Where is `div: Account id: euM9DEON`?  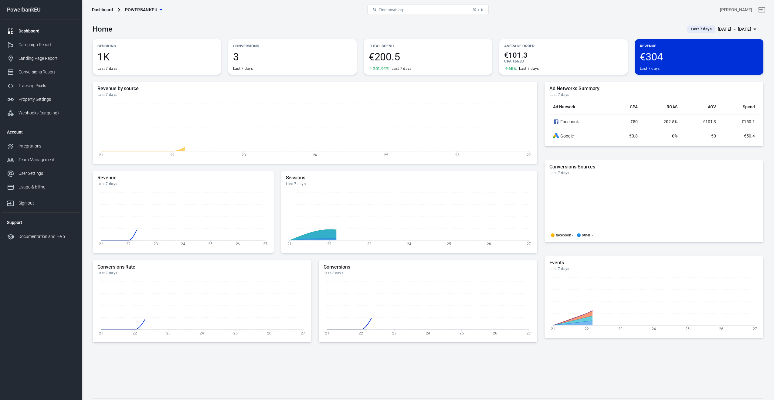 div: Account id: euM9DEON is located at coordinates (736, 10).